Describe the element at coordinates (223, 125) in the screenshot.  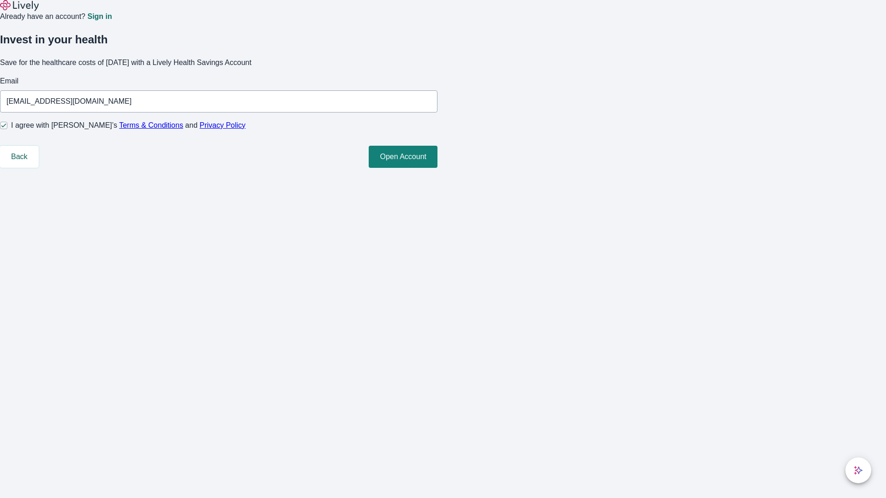
I see `a: Privacy Policy` at that location.